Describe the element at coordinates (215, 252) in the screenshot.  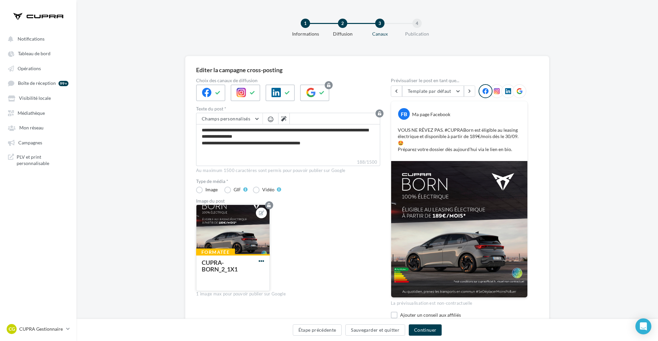
I see `div: Formatée` at that location.